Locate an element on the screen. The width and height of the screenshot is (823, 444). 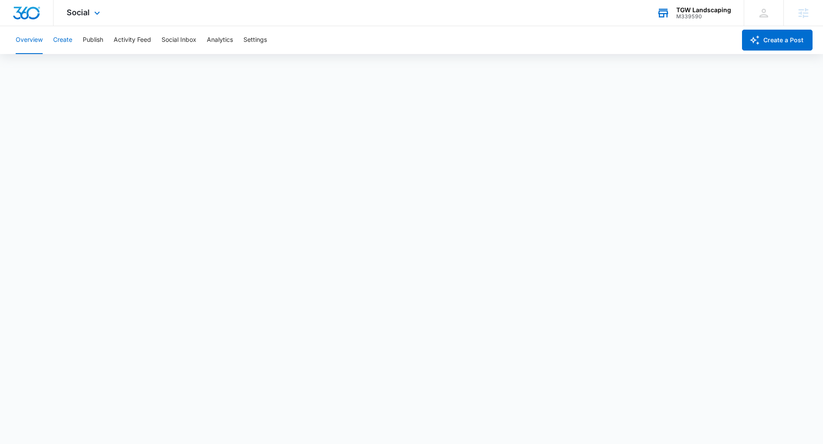
div: account id is located at coordinates (703, 17).